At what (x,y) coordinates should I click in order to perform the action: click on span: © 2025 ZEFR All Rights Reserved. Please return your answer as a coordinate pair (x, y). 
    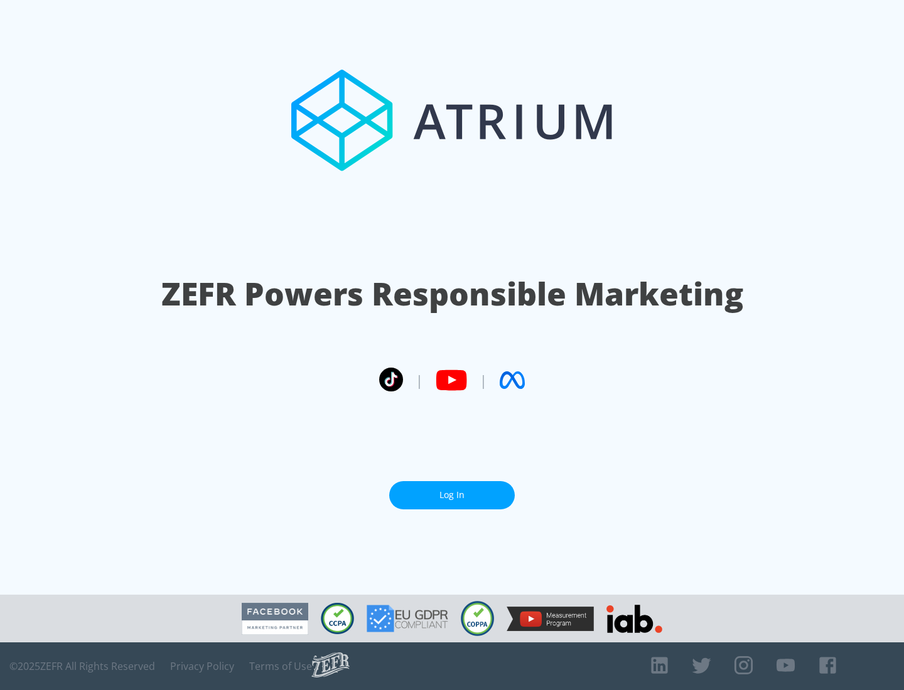
    Looking at the image, I should click on (82, 666).